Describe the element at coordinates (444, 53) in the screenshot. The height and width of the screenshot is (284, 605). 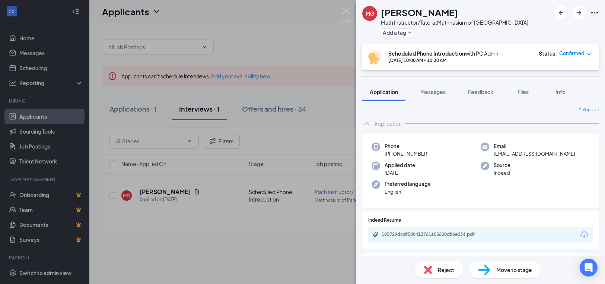
I see `div: with PC Admin` at that location.